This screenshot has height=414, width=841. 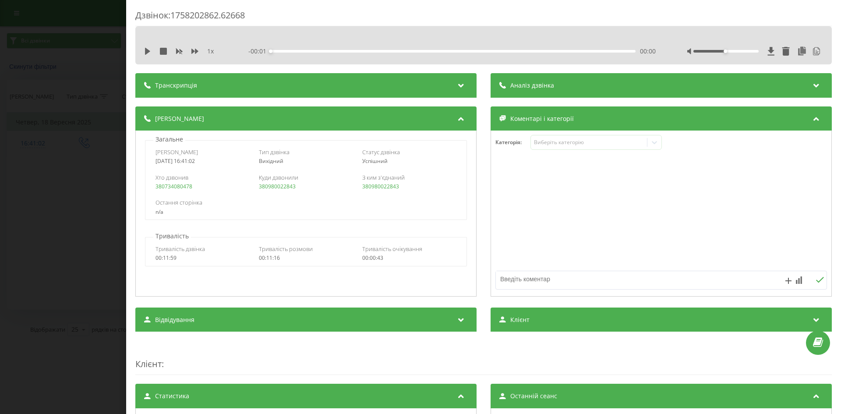 I want to click on div: 00:11:16, so click(x=306, y=258).